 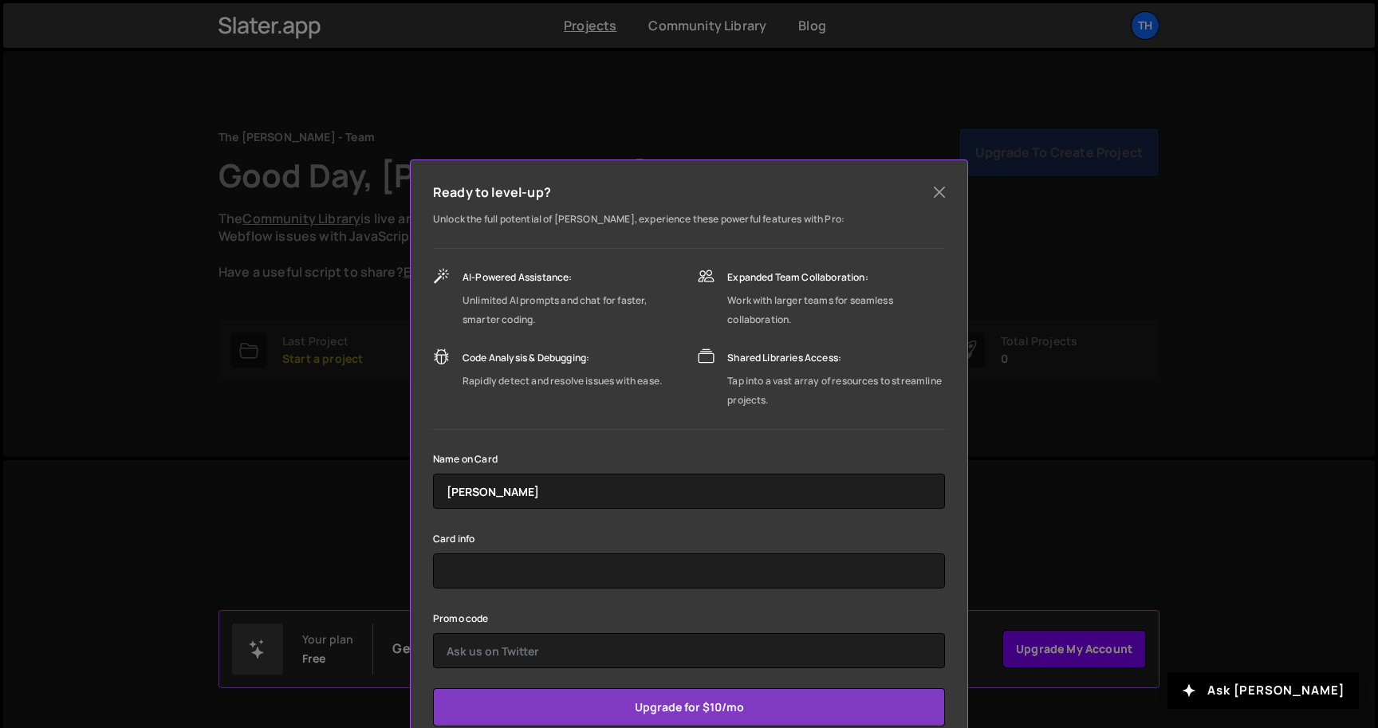 I want to click on label: Name on Card, so click(x=465, y=459).